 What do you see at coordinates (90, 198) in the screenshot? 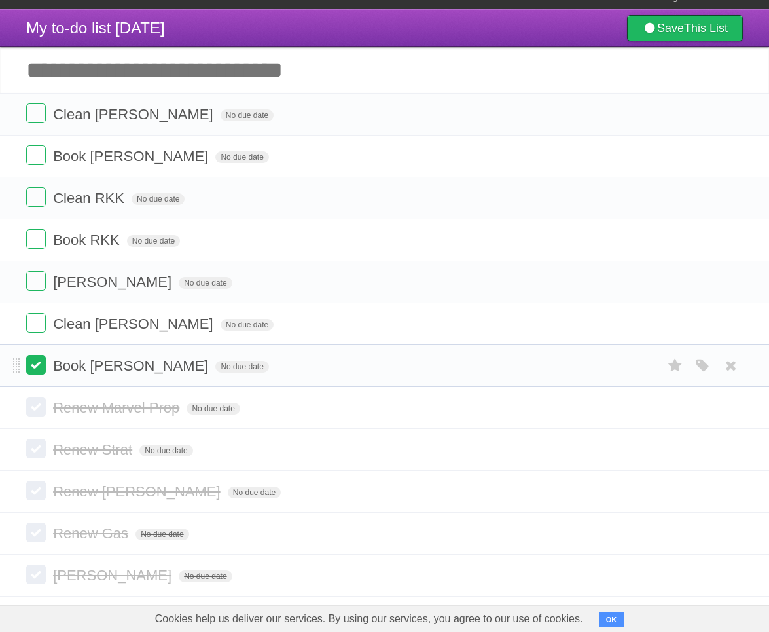
I see `span: Clean RKK` at bounding box center [90, 198].